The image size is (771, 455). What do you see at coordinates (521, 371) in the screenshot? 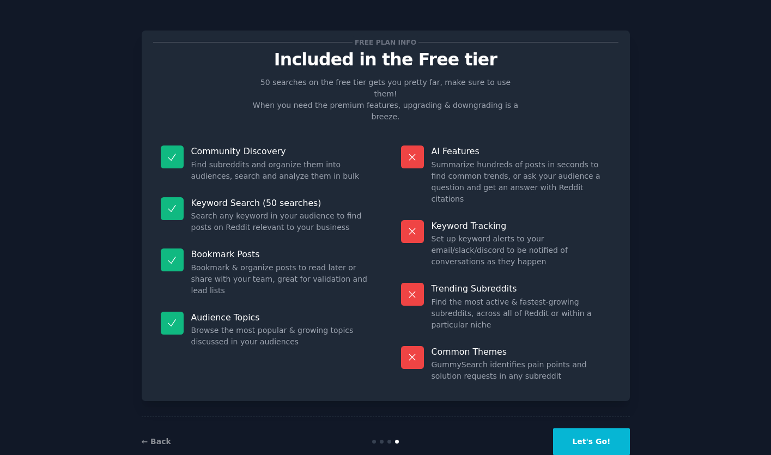
I see `dd: GummySearch identifies pain points and solution requests in any subreddit` at bounding box center [521, 371].